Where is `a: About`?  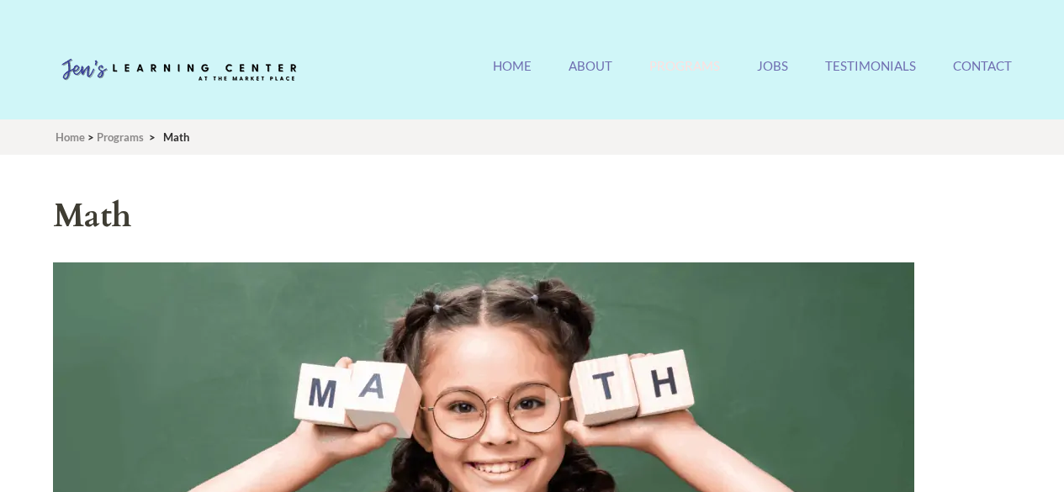 a: About is located at coordinates (590, 76).